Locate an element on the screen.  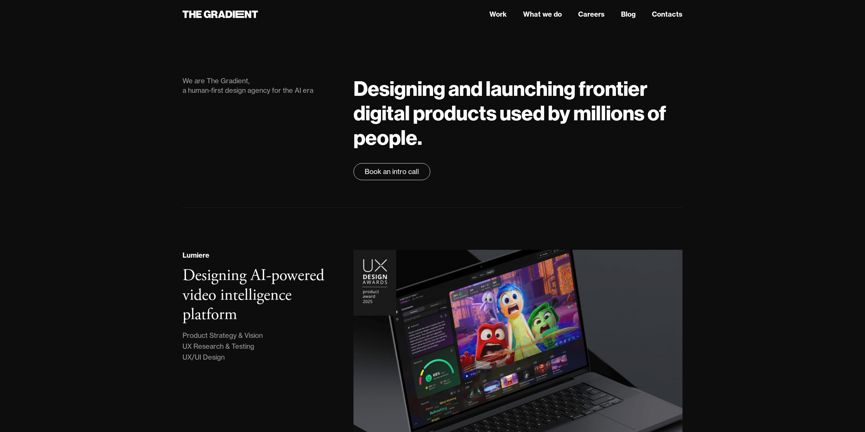
div: Lumiere is located at coordinates (196, 255).